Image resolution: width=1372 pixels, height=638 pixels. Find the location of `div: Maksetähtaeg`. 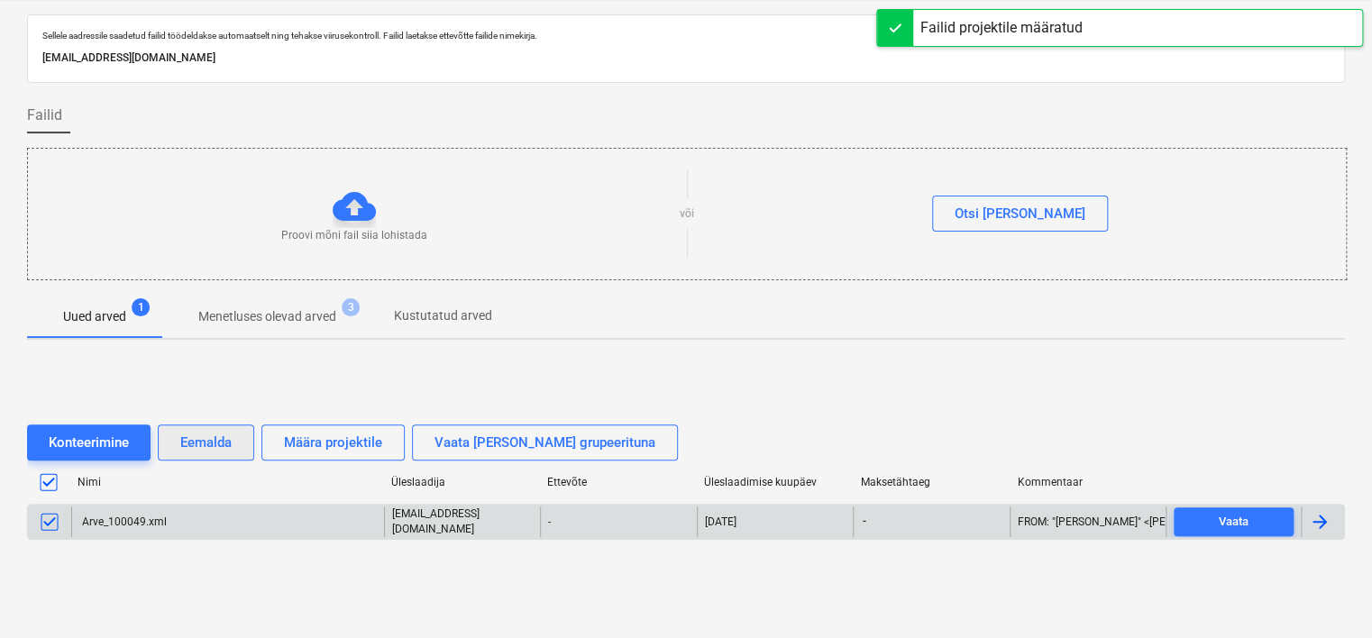

div: Maksetähtaeg is located at coordinates (932, 482).